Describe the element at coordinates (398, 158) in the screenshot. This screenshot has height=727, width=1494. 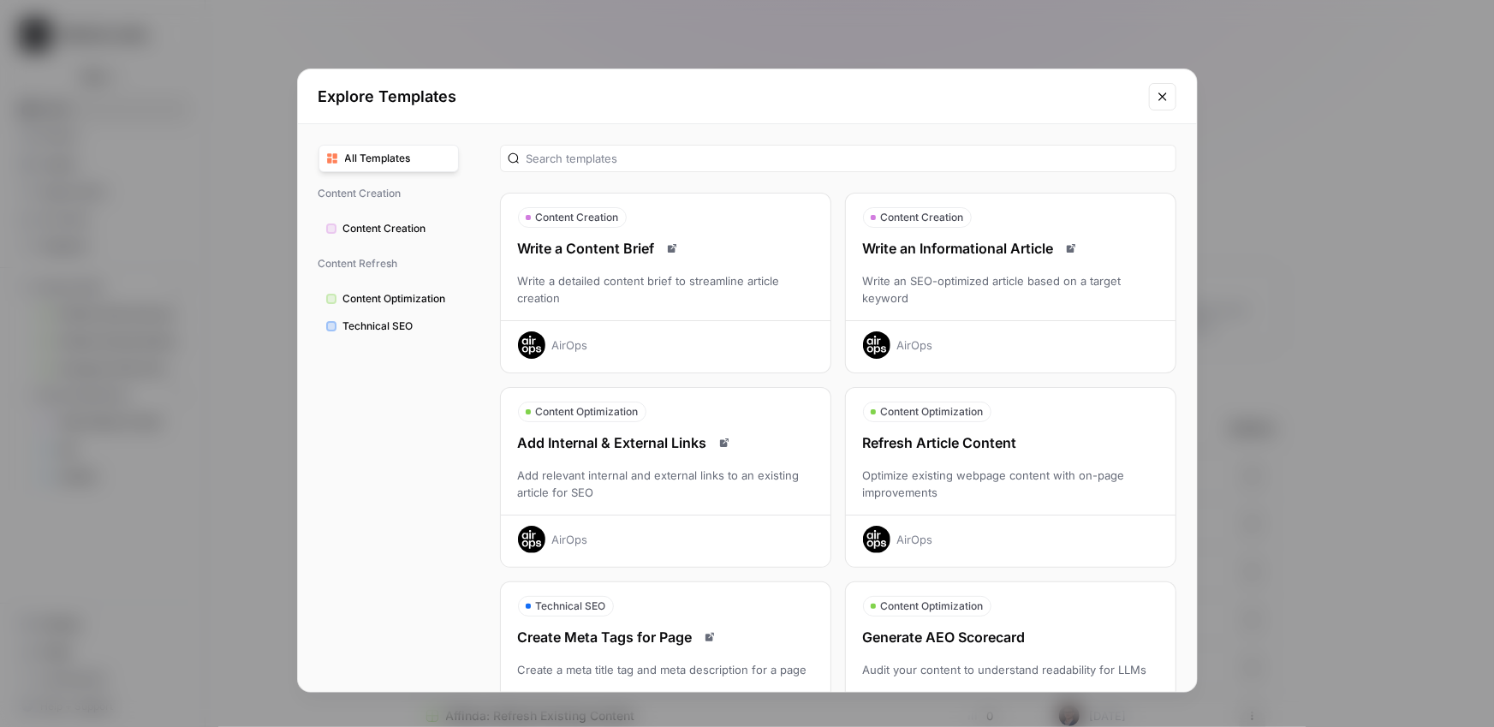
I see `span: All Templates` at that location.